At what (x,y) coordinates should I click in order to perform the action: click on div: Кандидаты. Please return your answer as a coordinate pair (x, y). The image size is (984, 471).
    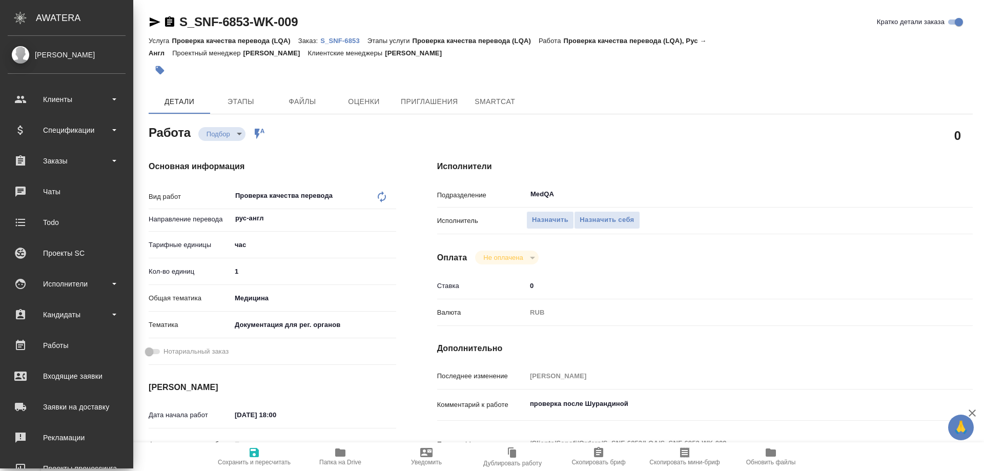
    Looking at the image, I should click on (67, 315).